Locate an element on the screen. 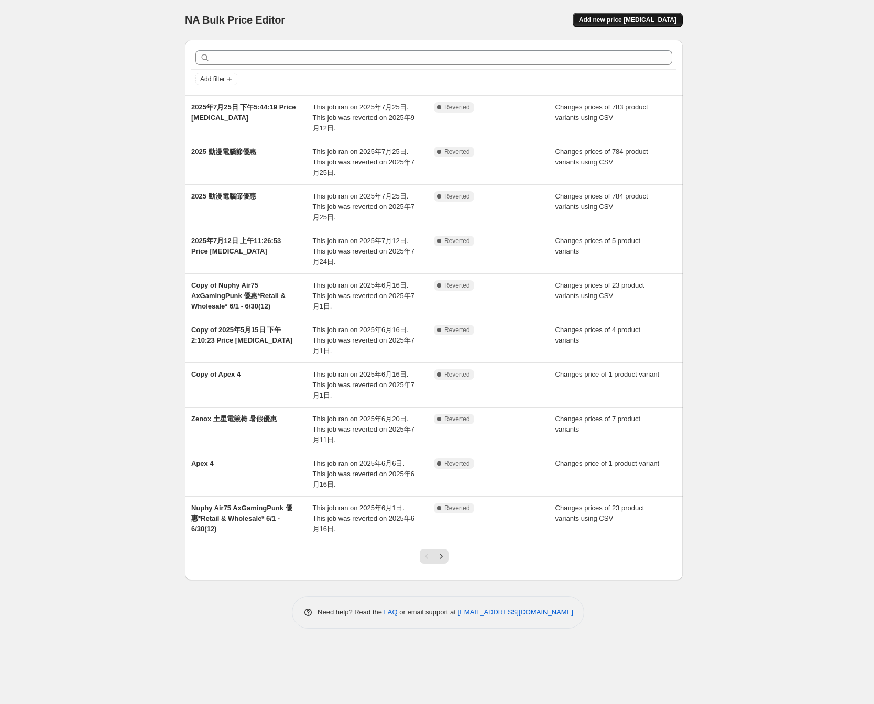 This screenshot has height=704, width=874. span: This job ran on 2025年7月12日. This job was reverted on 2025年7月24日. is located at coordinates (364, 251).